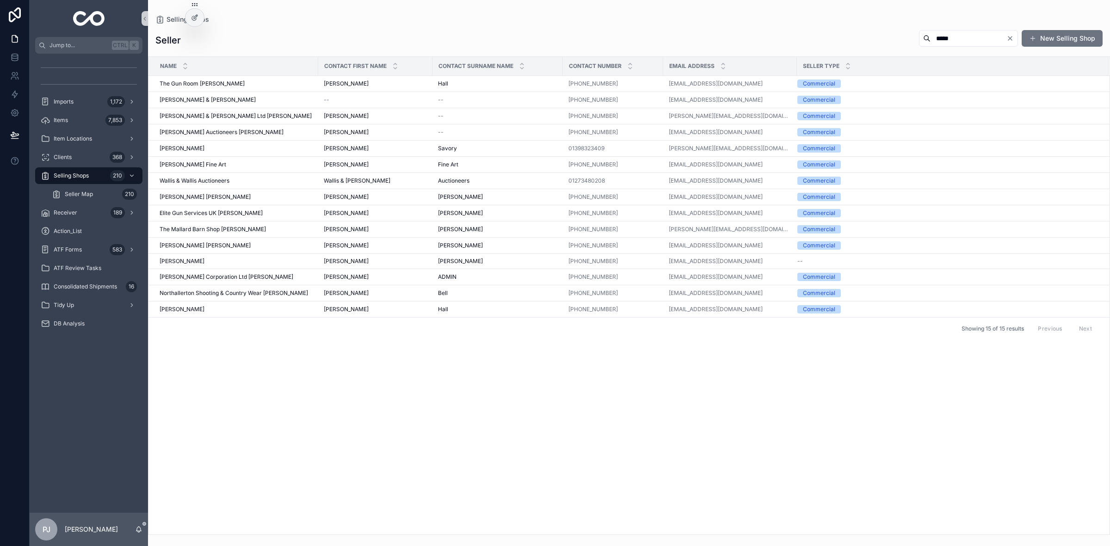 The width and height of the screenshot is (1110, 546). What do you see at coordinates (89, 102) in the screenshot?
I see `a: Imports1,172` at bounding box center [89, 102].